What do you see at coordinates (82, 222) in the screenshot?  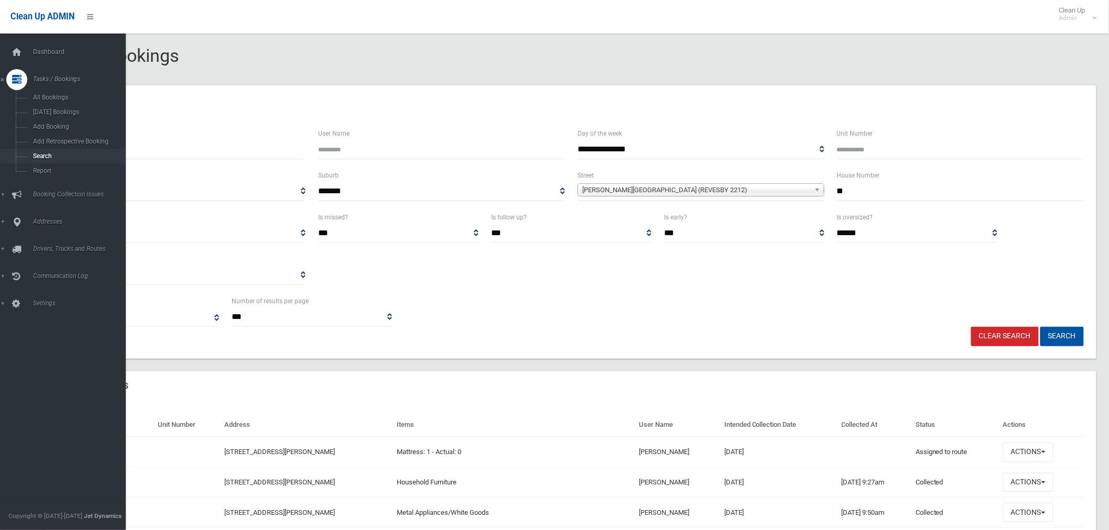 I see `span: Addresses` at bounding box center [82, 222].